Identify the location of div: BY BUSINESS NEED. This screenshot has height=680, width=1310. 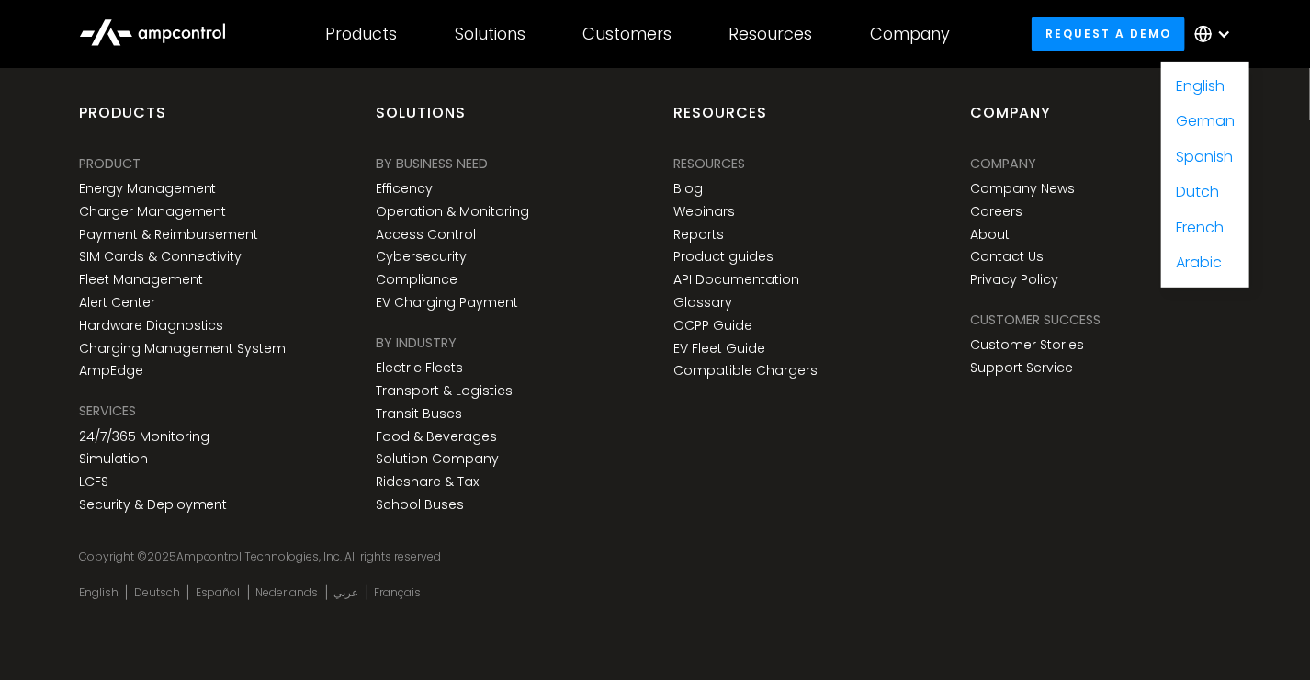
(432, 164).